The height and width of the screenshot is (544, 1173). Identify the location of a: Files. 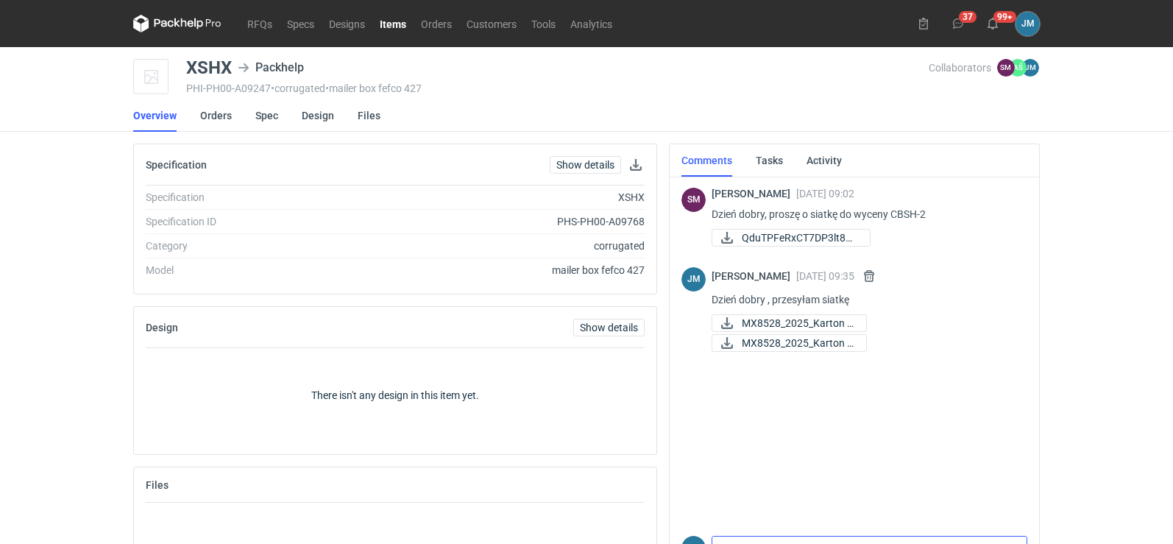
(369, 116).